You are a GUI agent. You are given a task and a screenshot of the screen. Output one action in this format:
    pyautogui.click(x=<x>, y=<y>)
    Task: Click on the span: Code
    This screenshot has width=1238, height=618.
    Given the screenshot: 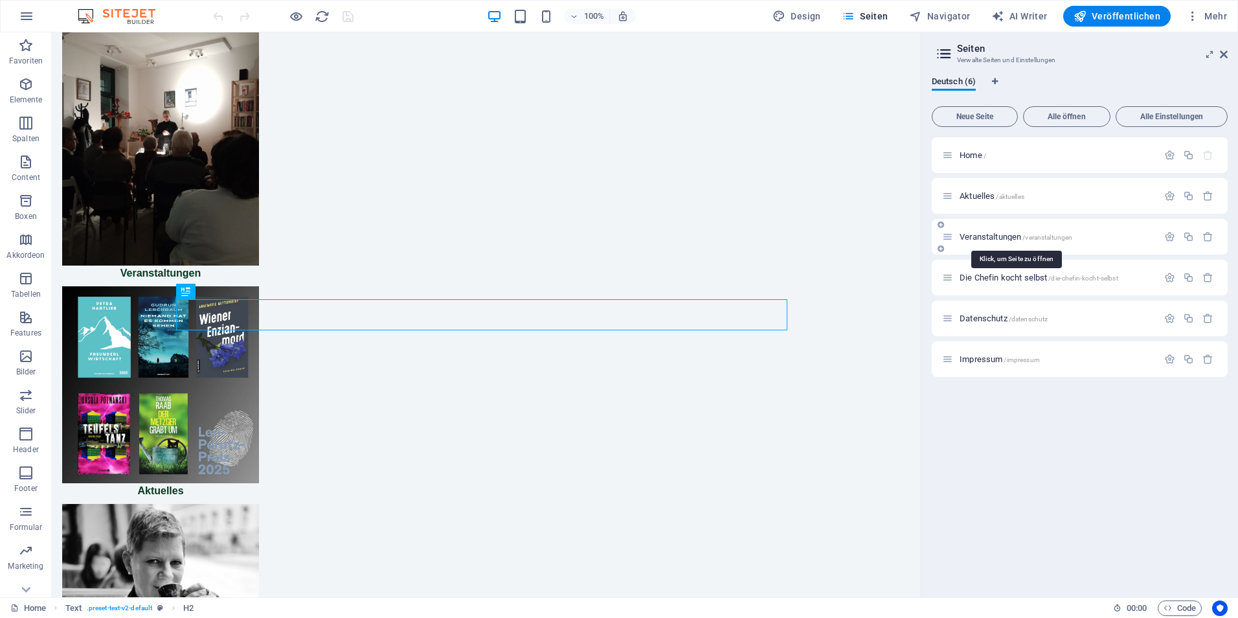 What is the action you would take?
    pyautogui.click(x=1180, y=608)
    